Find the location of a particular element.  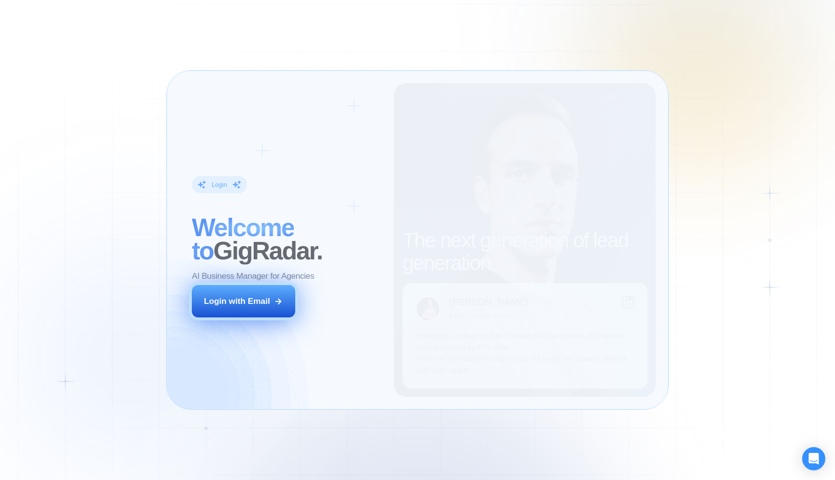

button: Login with Email is located at coordinates (244, 301).